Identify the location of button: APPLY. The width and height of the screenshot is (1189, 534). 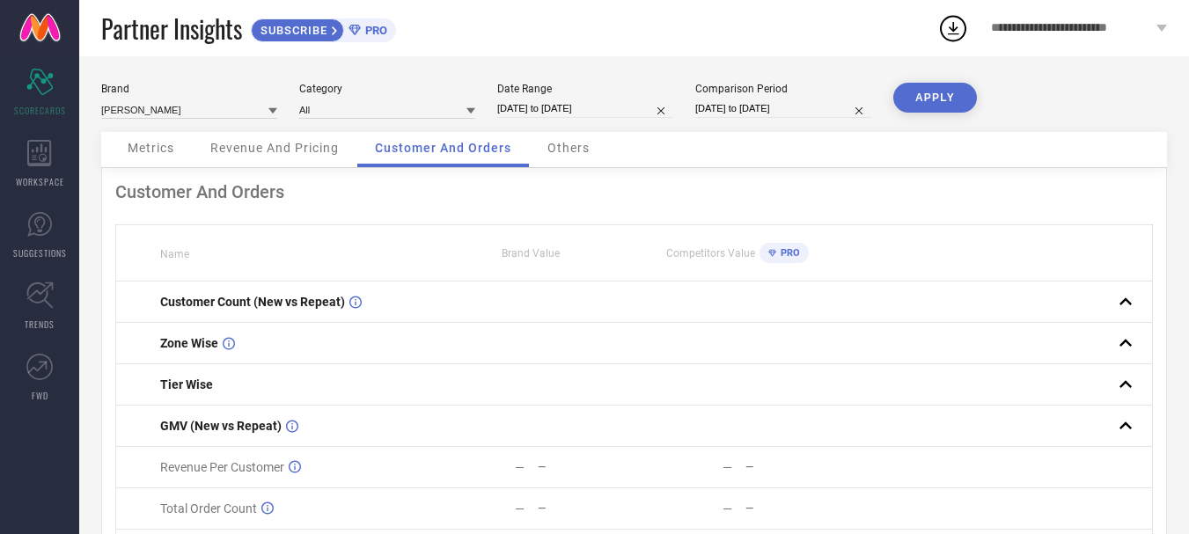
(935, 98).